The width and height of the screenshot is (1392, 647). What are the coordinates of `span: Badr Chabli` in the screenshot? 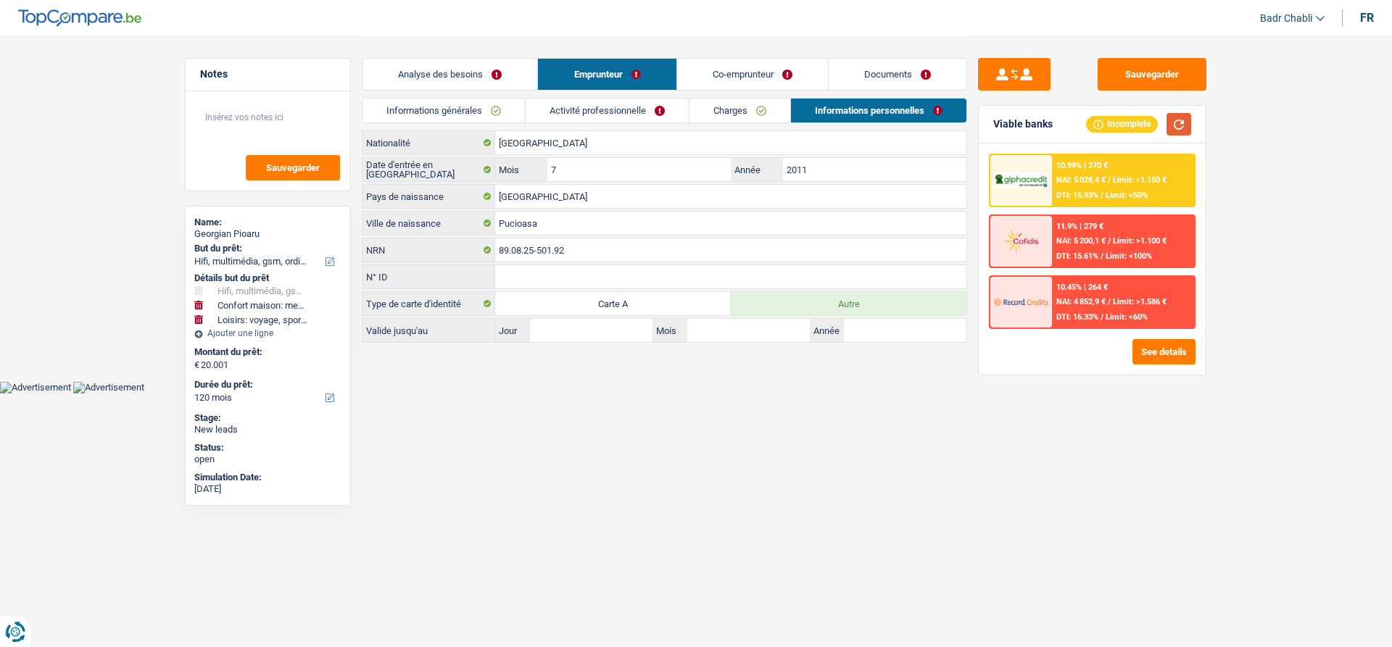 It's located at (1286, 18).